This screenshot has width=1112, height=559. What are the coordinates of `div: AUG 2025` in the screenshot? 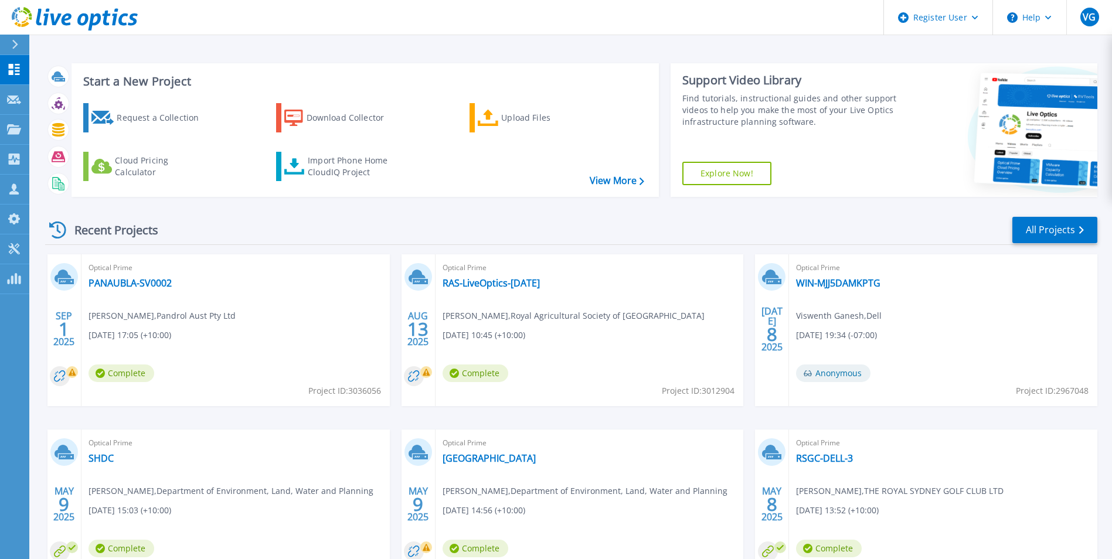 It's located at (418, 329).